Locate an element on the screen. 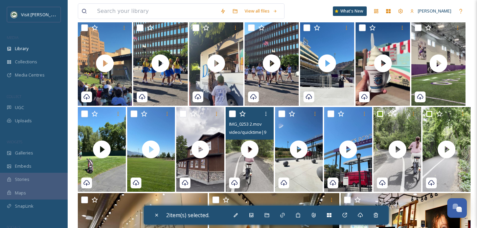  span: Uploads is located at coordinates (23, 121).